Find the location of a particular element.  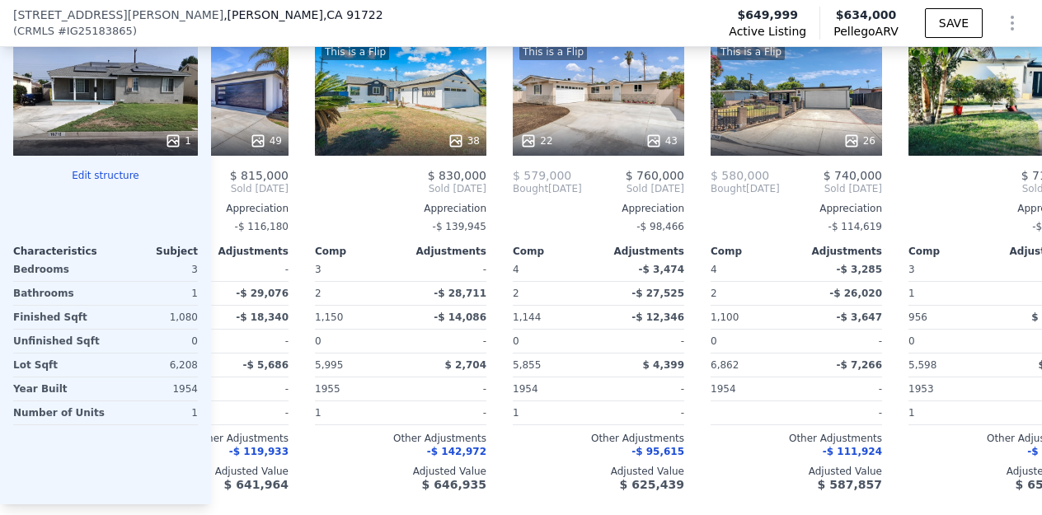

span: 3 is located at coordinates (318, 270).